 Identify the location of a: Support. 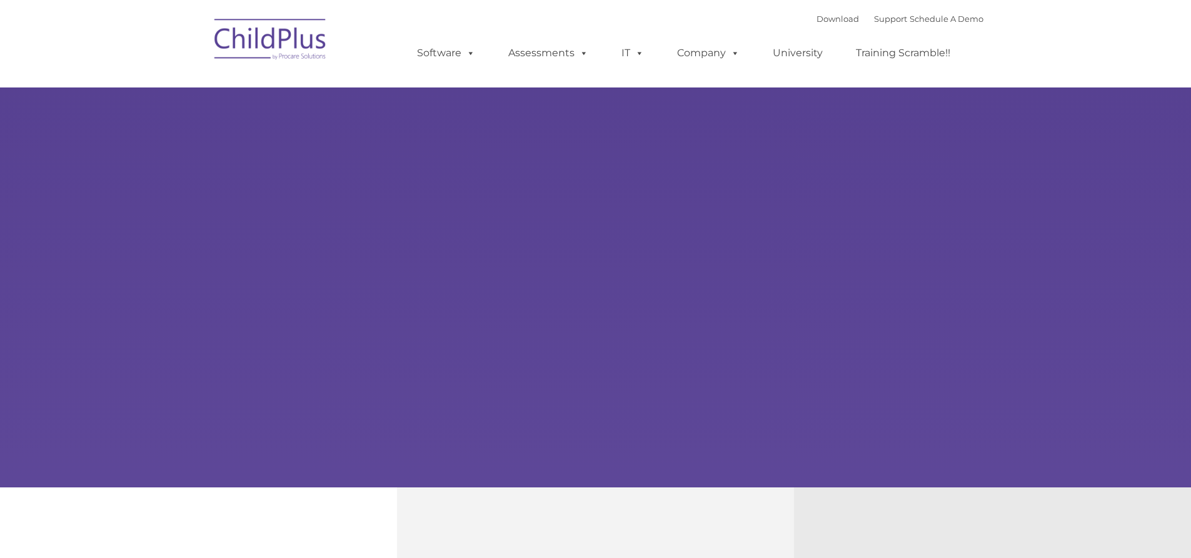
(890, 19).